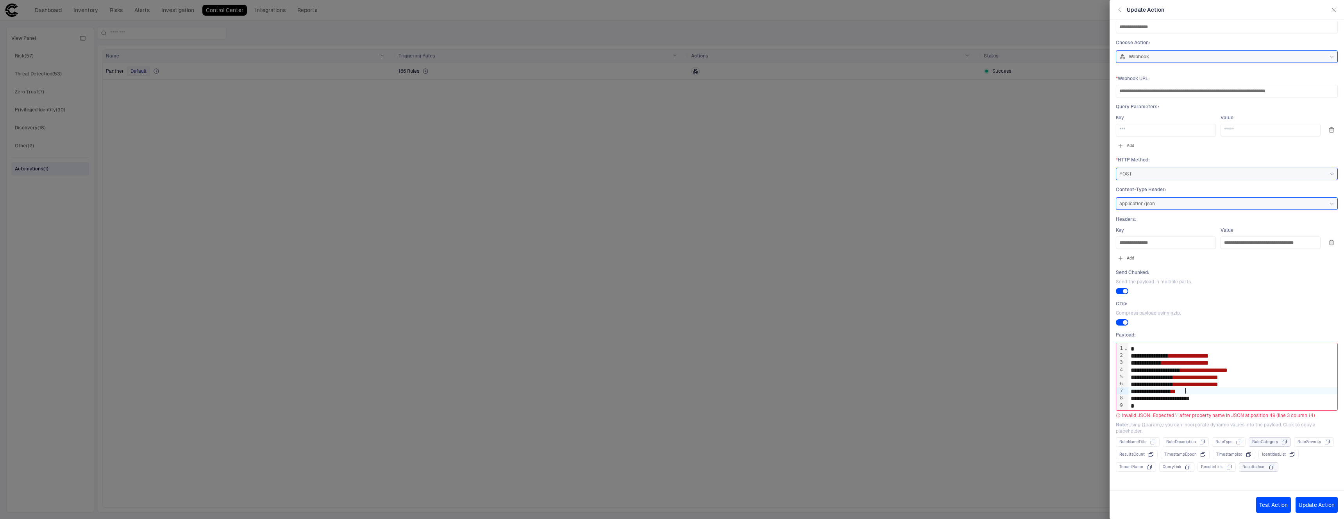 The height and width of the screenshot is (519, 1344). Describe the element at coordinates (1258, 467) in the screenshot. I see `div: Copy {{ResultsJson}}` at that location.